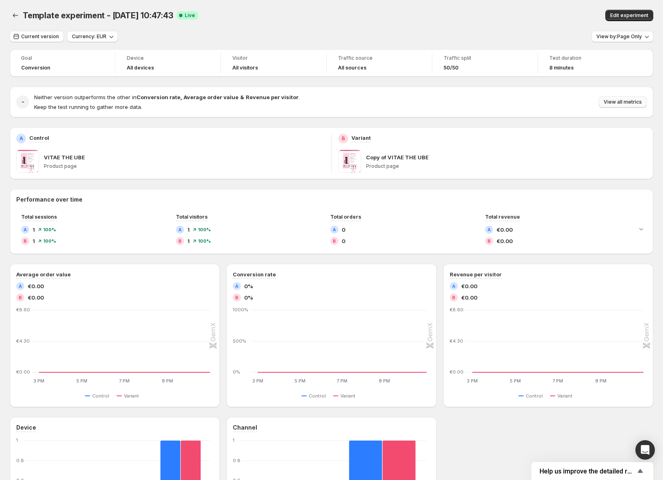  What do you see at coordinates (629, 15) in the screenshot?
I see `span: Edit experiment` at bounding box center [629, 15].